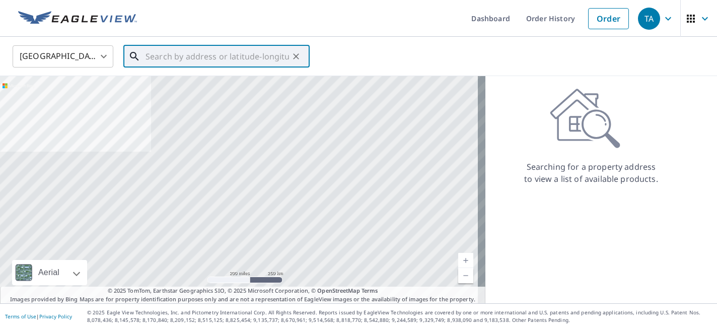  What do you see at coordinates (55, 316) in the screenshot?
I see `a: Privacy Policy` at bounding box center [55, 316].